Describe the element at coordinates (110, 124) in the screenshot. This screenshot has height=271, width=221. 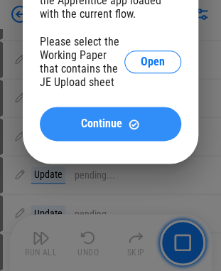
I see `button: ContinueContinue` at that location.